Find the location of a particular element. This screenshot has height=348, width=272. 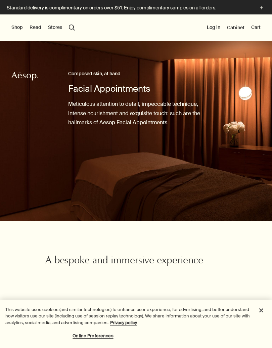

a: Cabinet is located at coordinates (236, 28).